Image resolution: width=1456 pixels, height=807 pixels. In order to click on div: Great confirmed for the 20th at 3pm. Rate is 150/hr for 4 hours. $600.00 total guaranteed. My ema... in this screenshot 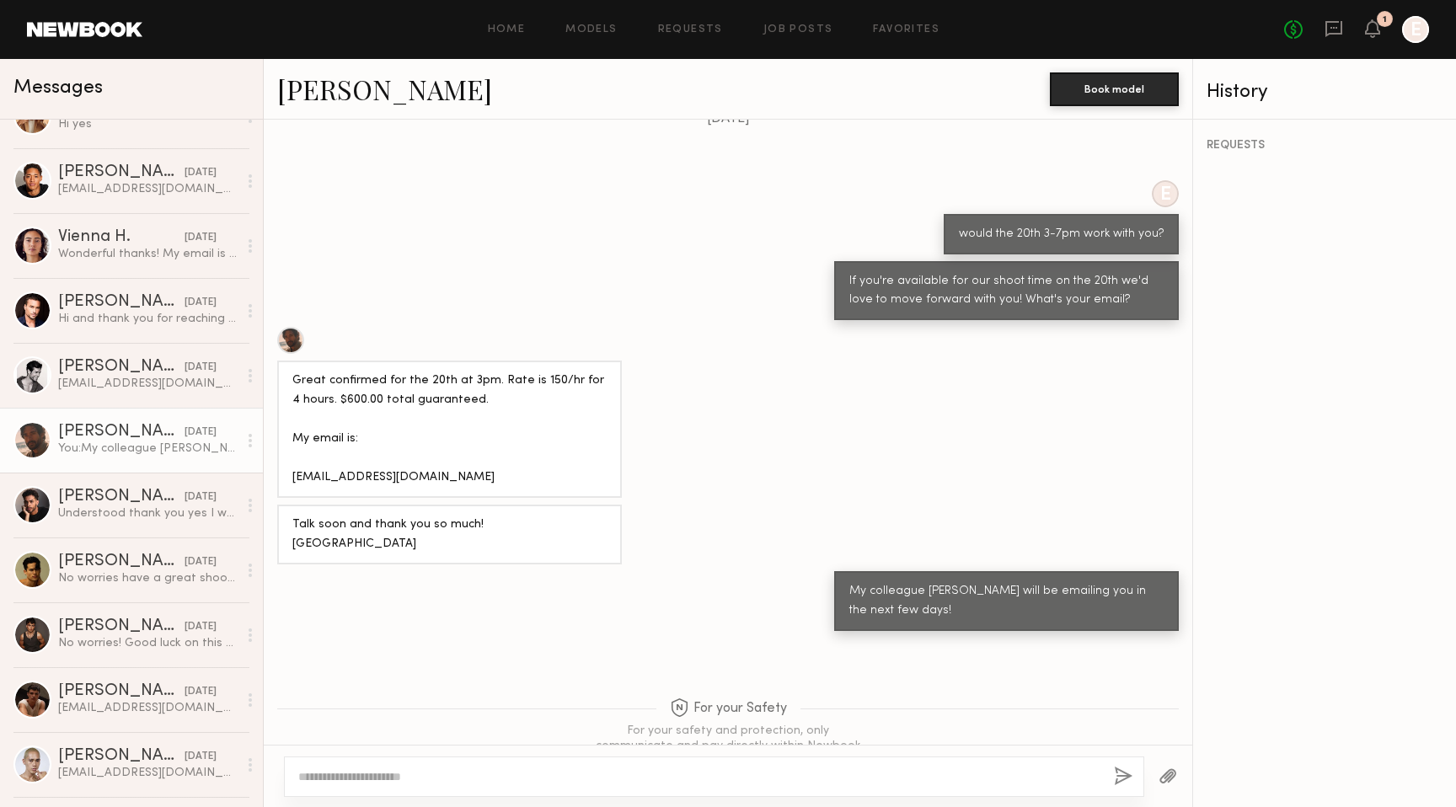, I will do `click(449, 430)`.